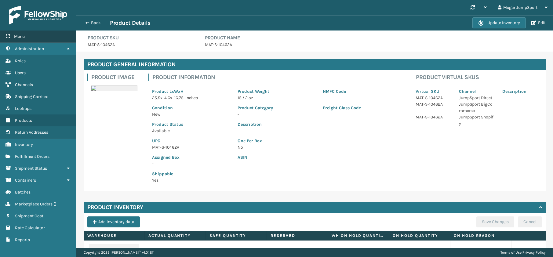 This screenshot has height=257, width=553. Describe the element at coordinates (191, 174) in the screenshot. I see `p: Shippable` at that location.